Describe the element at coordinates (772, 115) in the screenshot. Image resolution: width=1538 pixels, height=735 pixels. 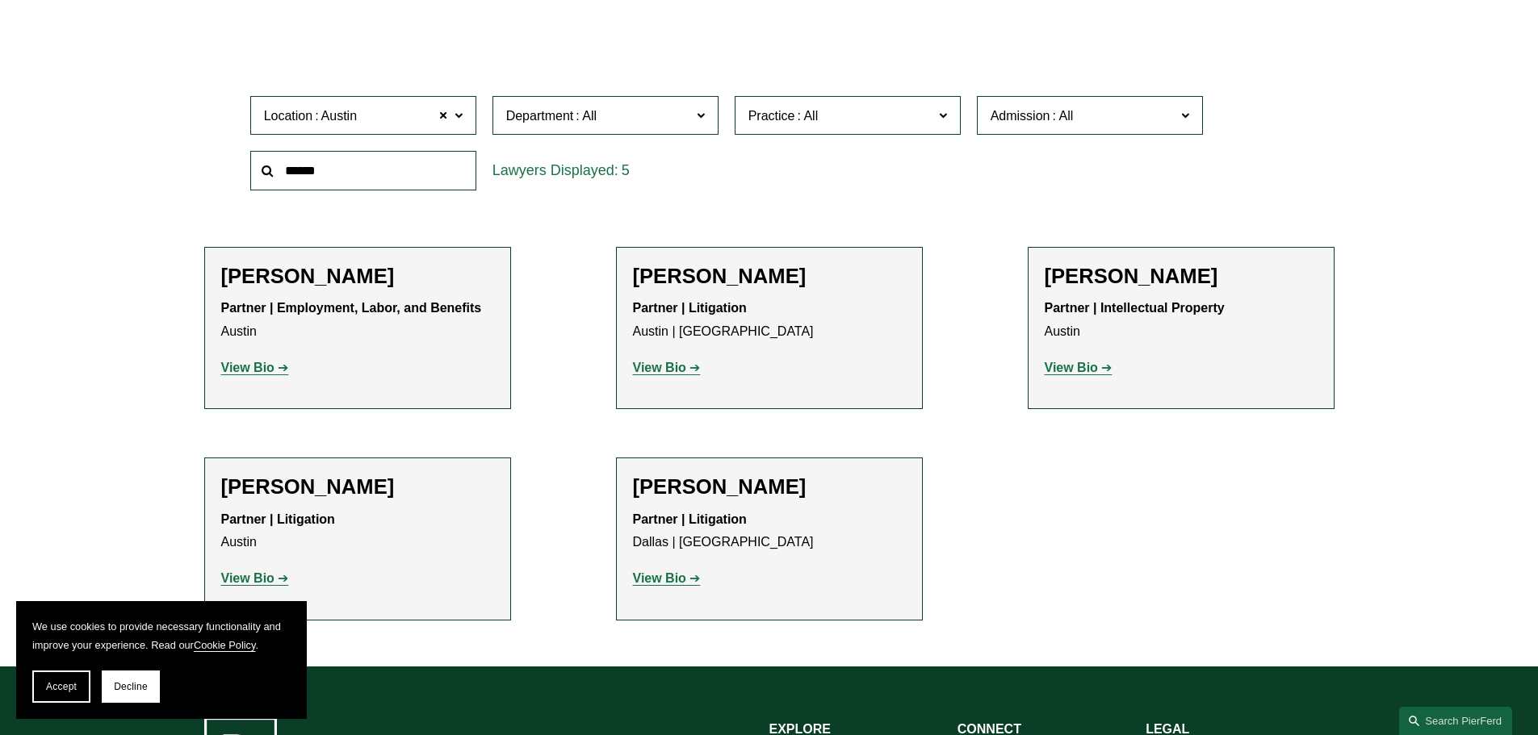
I see `span: Practice` at that location.